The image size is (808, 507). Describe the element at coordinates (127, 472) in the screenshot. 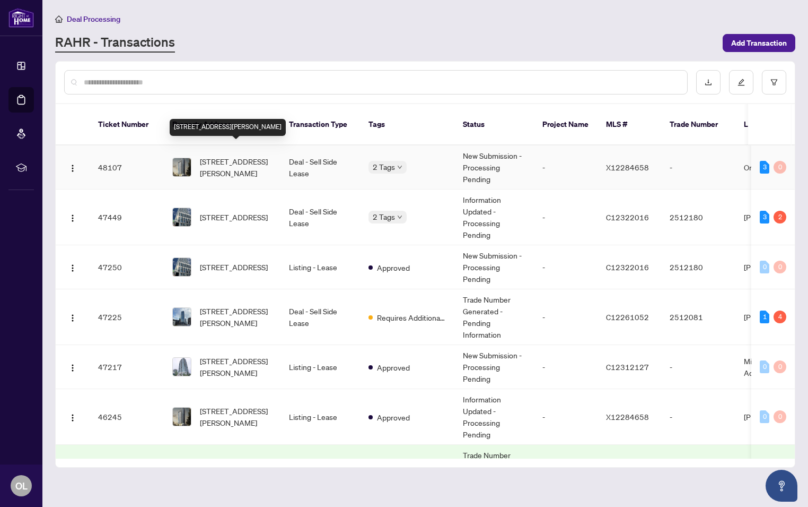

I see `td: 43868` at that location.